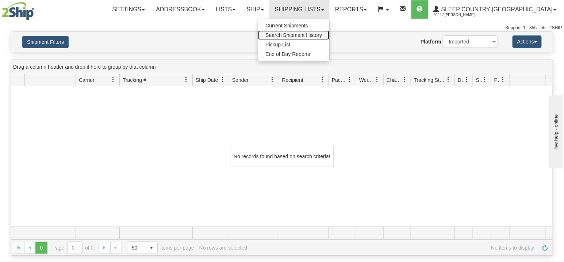 This screenshot has height=262, width=564. What do you see at coordinates (377, 80) in the screenshot?
I see `a: Weight filter column settings` at bounding box center [377, 80].